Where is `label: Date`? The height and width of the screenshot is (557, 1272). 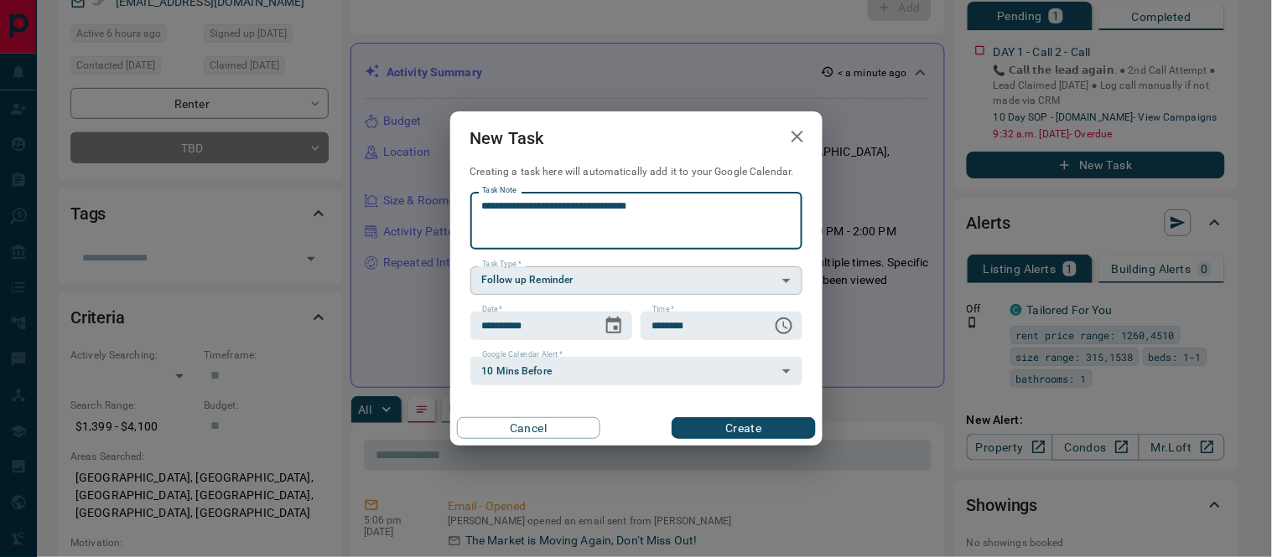
label: Date is located at coordinates (492, 309).